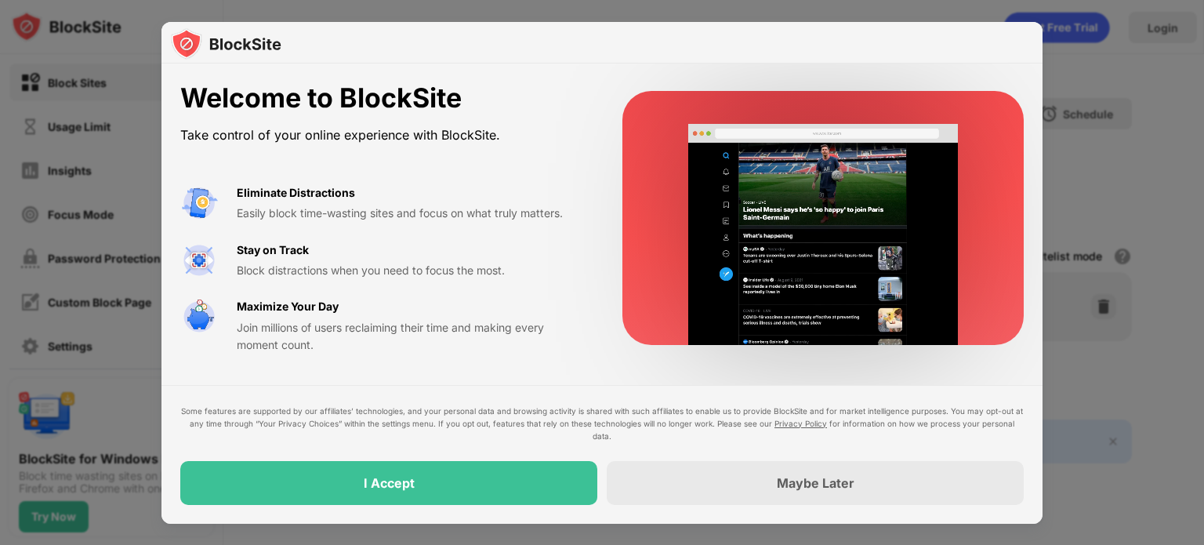 This screenshot has width=1204, height=545. What do you see at coordinates (273, 250) in the screenshot?
I see `div: Stay on Track` at bounding box center [273, 250].